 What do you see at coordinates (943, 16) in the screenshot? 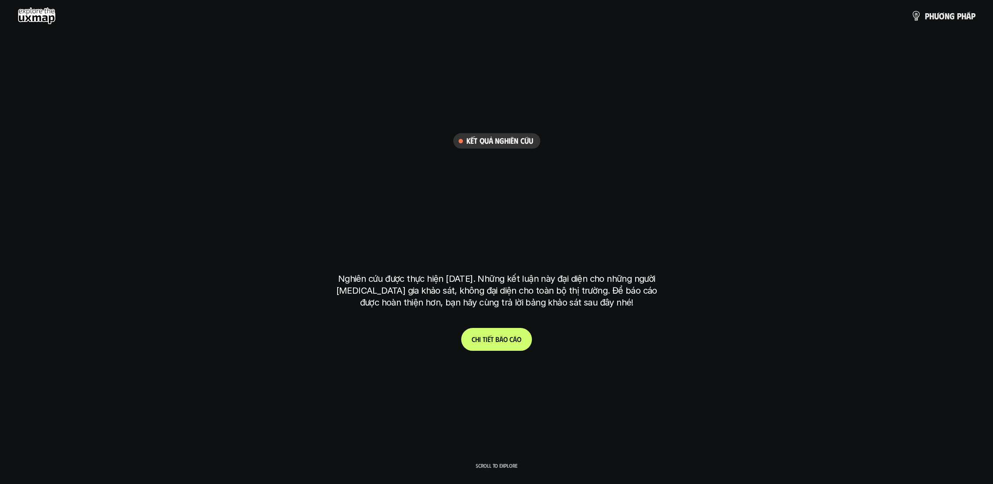
I see `a: phươngpháp` at bounding box center [943, 16].